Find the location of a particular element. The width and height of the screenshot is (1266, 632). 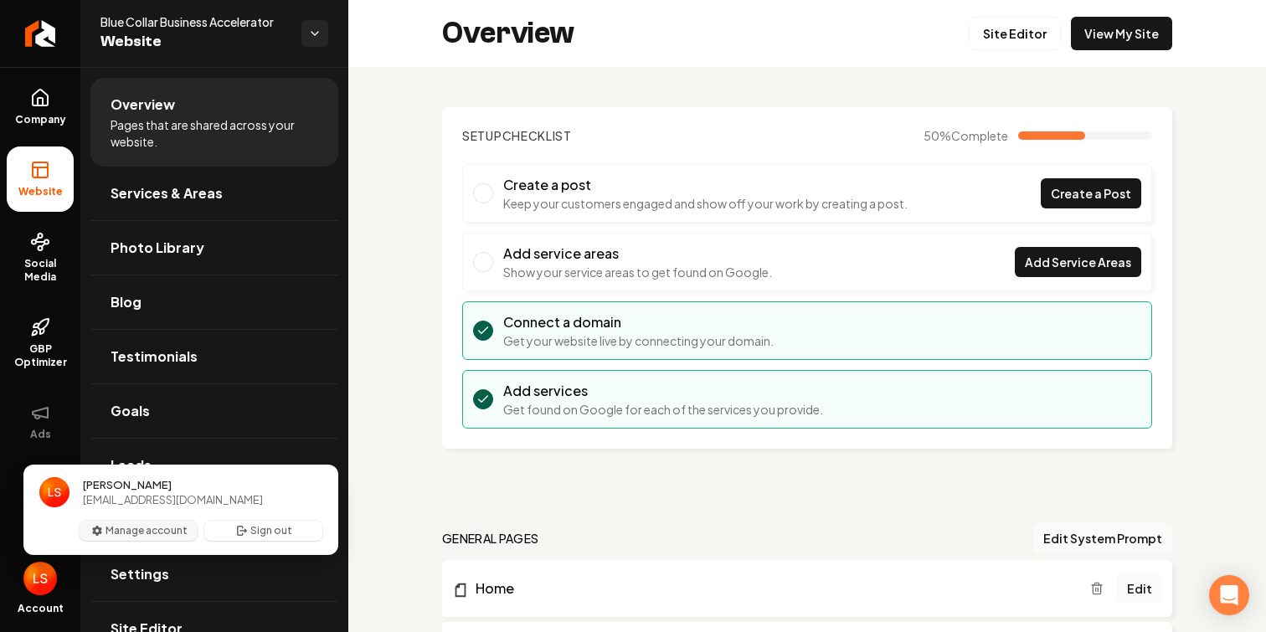

div: User button popover is located at coordinates (181, 510).